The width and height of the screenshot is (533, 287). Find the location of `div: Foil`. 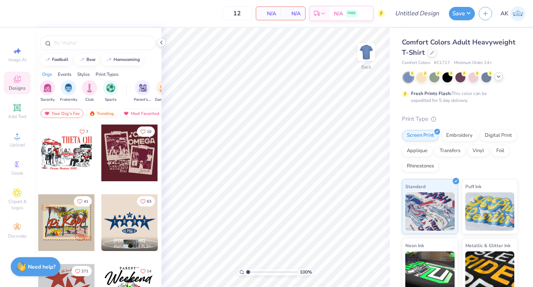

div: Foil is located at coordinates (500, 151).